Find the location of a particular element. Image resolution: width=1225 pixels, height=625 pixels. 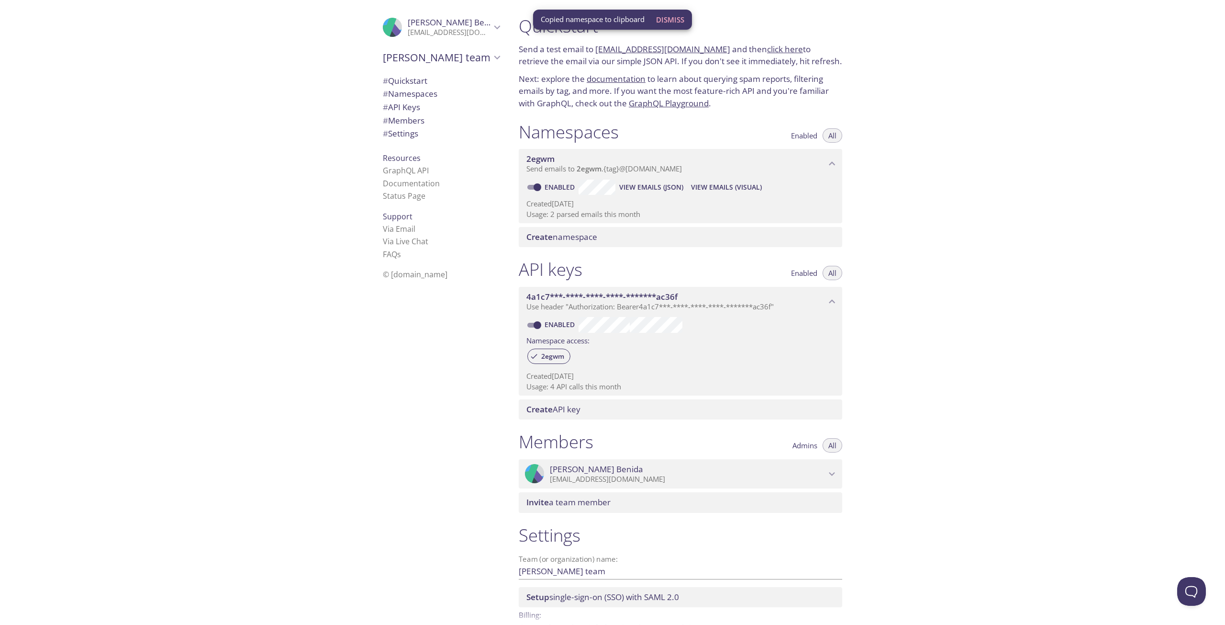

span: Resources is located at coordinates (402, 158).